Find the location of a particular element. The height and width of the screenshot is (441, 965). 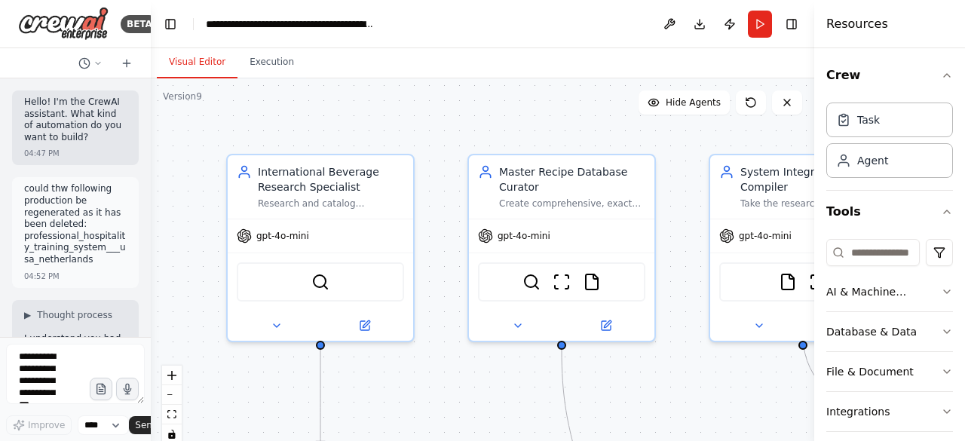

img: ScrapeWebsiteTool is located at coordinates (562, 282).